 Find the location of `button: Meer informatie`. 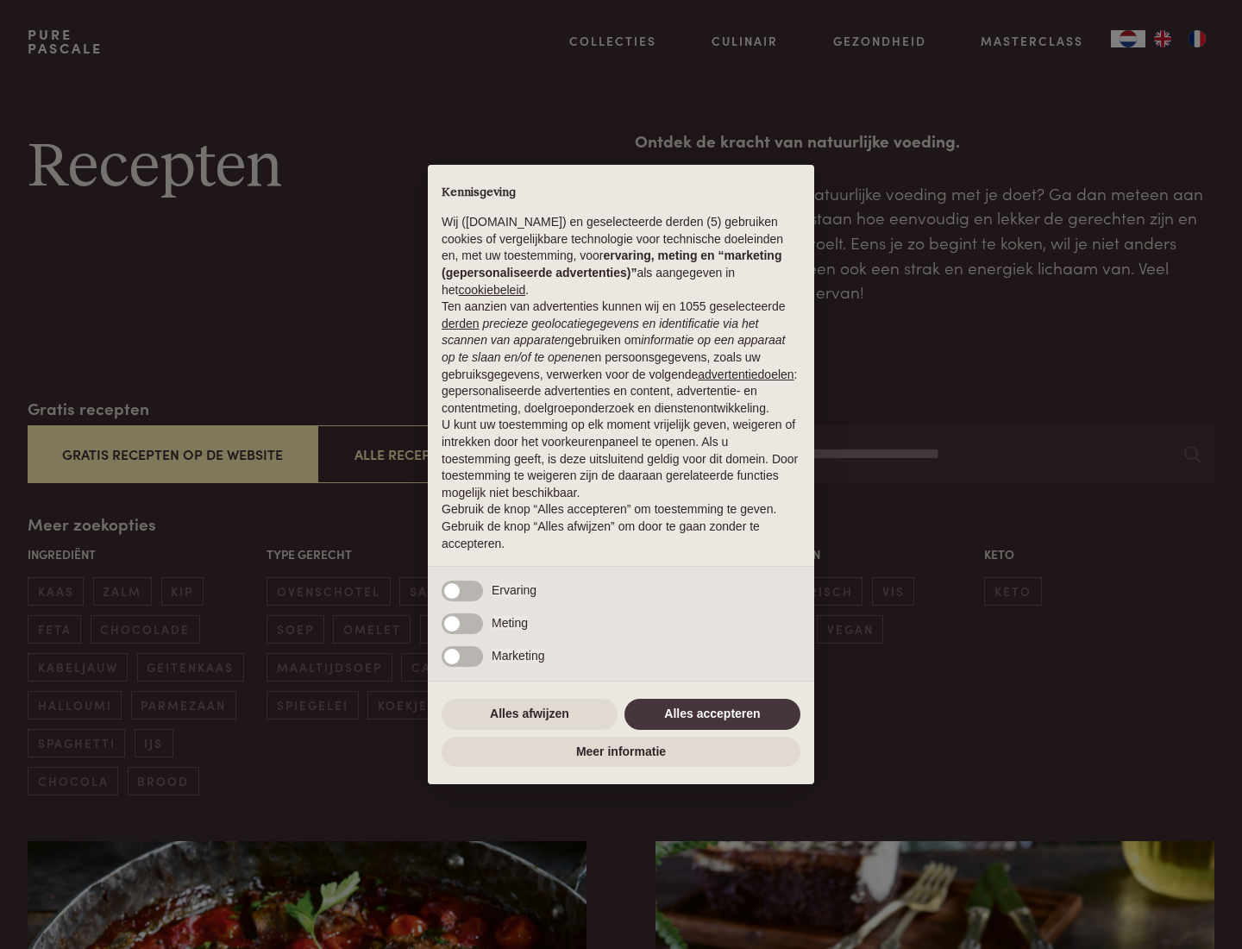

button: Meer informatie is located at coordinates (621, 752).